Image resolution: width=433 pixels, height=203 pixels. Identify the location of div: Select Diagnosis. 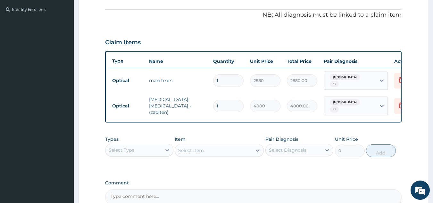
(287, 150).